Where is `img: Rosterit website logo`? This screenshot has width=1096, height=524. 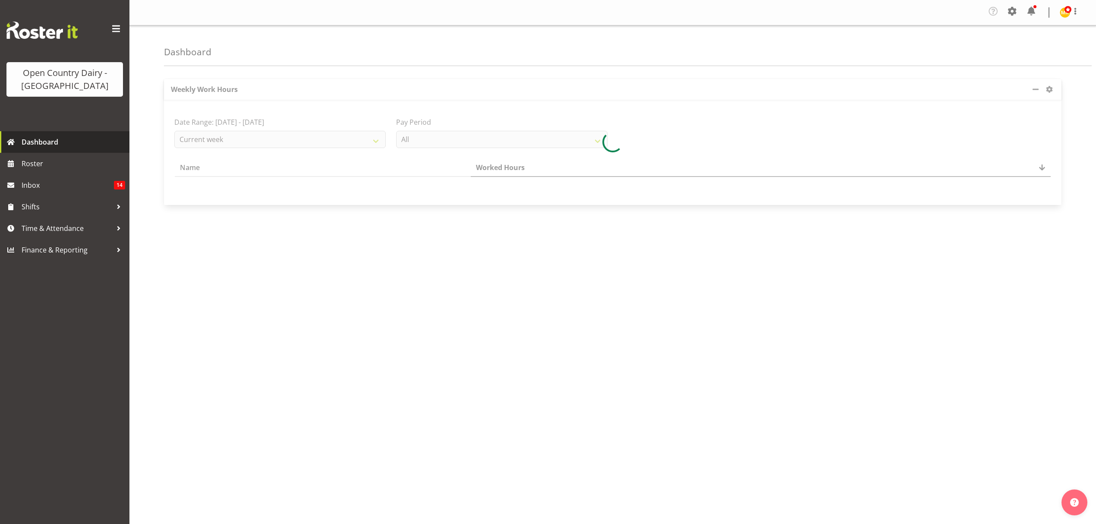 img: Rosterit website logo is located at coordinates (42, 30).